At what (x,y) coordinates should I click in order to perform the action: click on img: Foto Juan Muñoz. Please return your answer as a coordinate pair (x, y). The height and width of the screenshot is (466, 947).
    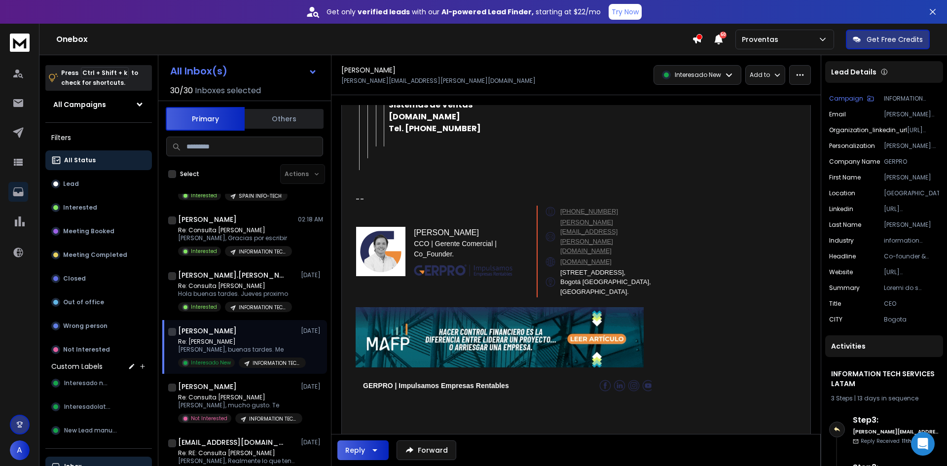
    Looking at the image, I should click on (381, 251).